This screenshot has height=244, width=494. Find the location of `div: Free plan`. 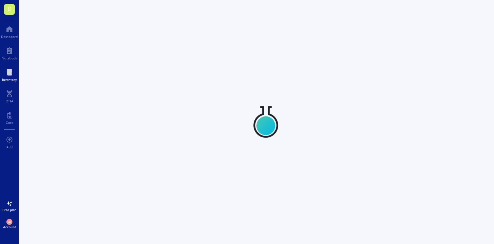

div: Free plan is located at coordinates (9, 210).